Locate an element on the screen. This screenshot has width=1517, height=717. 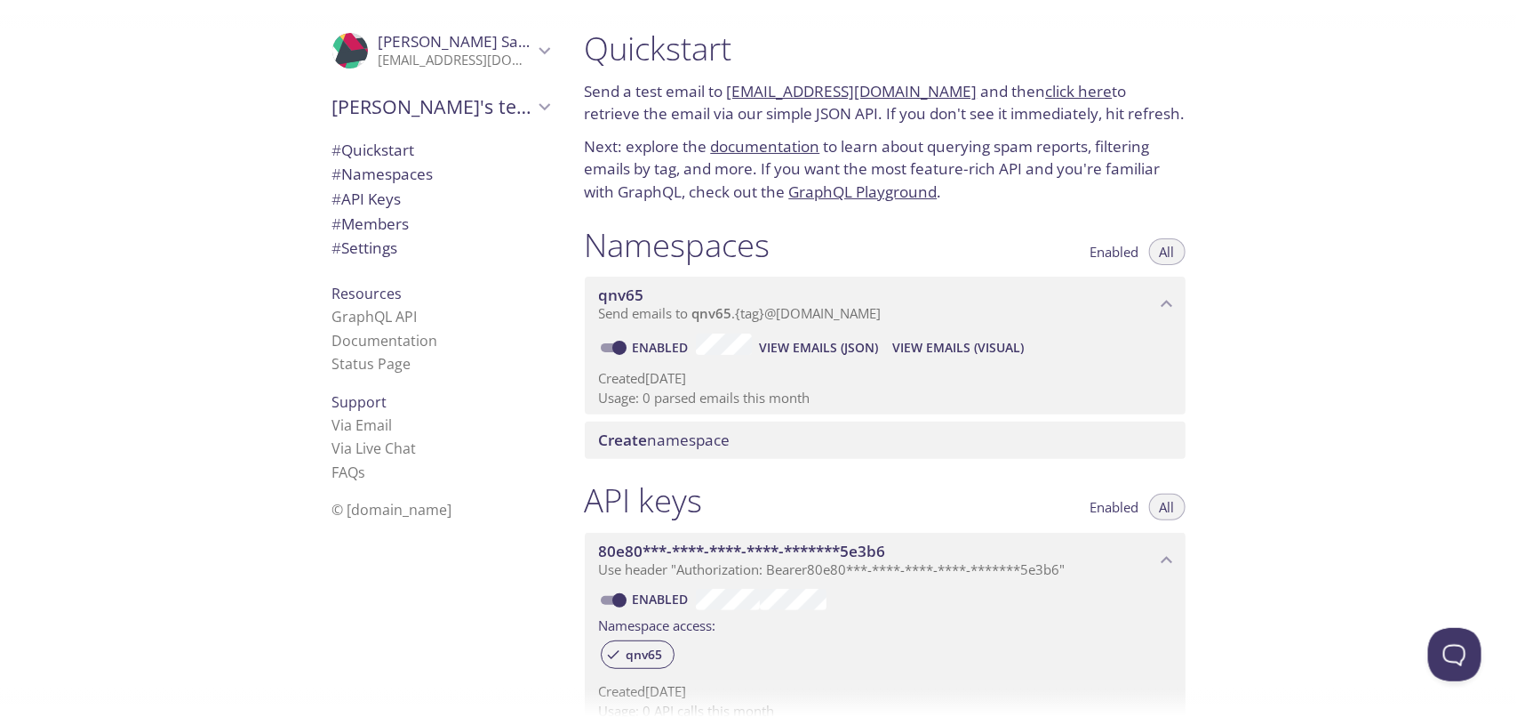
div: qnv65 is located at coordinates (637, 654).